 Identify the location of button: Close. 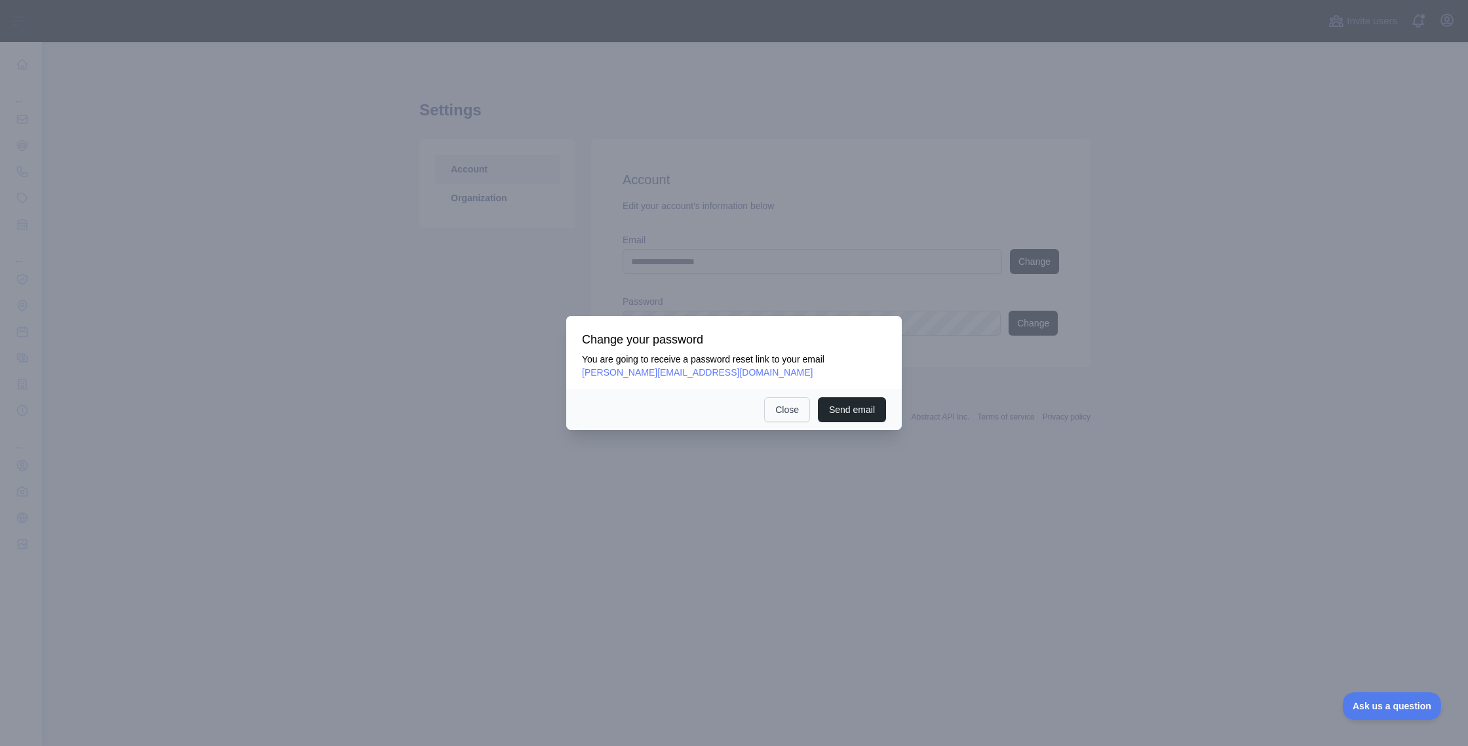
(787, 410).